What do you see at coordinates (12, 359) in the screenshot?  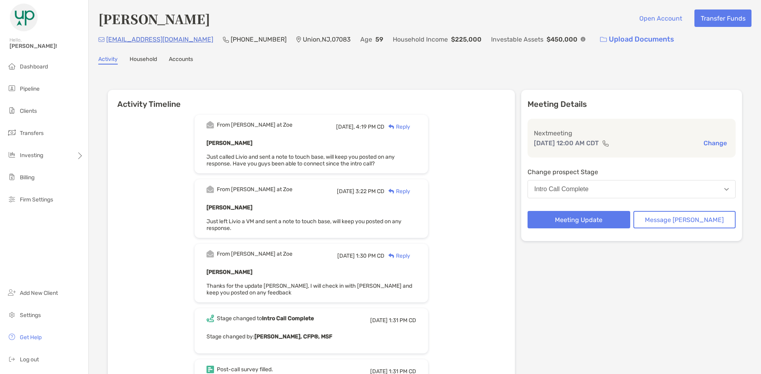 I see `img: logout icon` at bounding box center [12, 359].